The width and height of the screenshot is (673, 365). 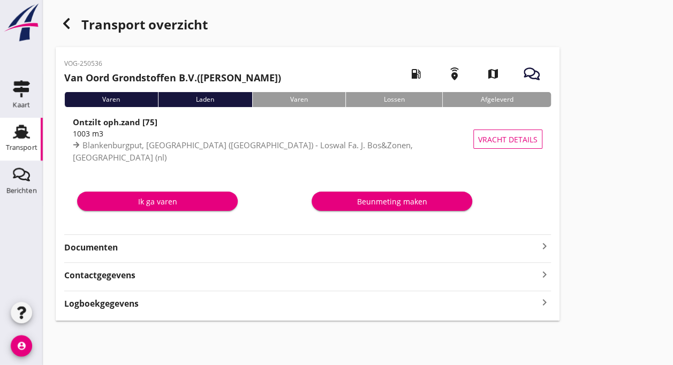 I want to click on i: account_circle, so click(x=21, y=346).